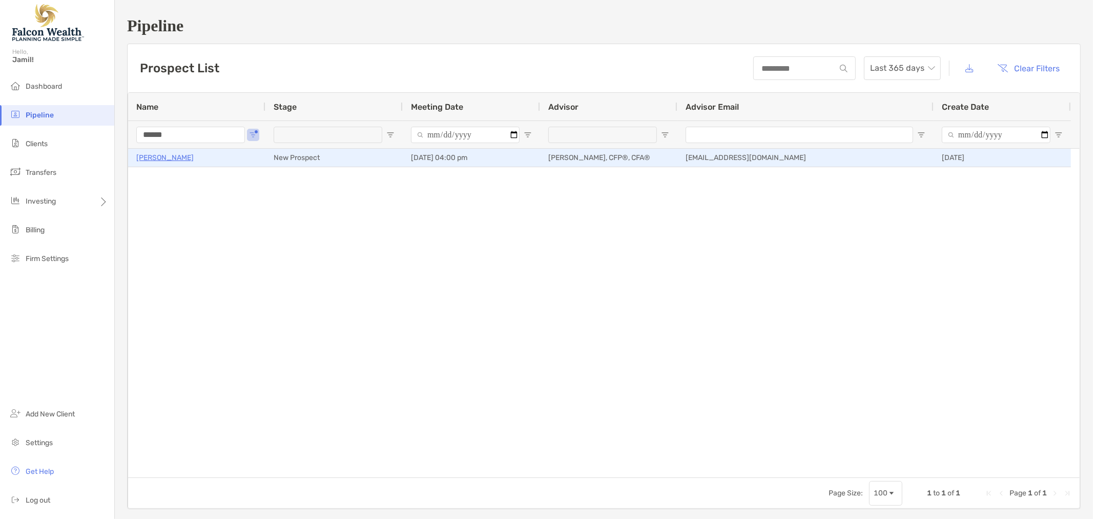 The height and width of the screenshot is (519, 1093). I want to click on span: Firm Settings, so click(47, 258).